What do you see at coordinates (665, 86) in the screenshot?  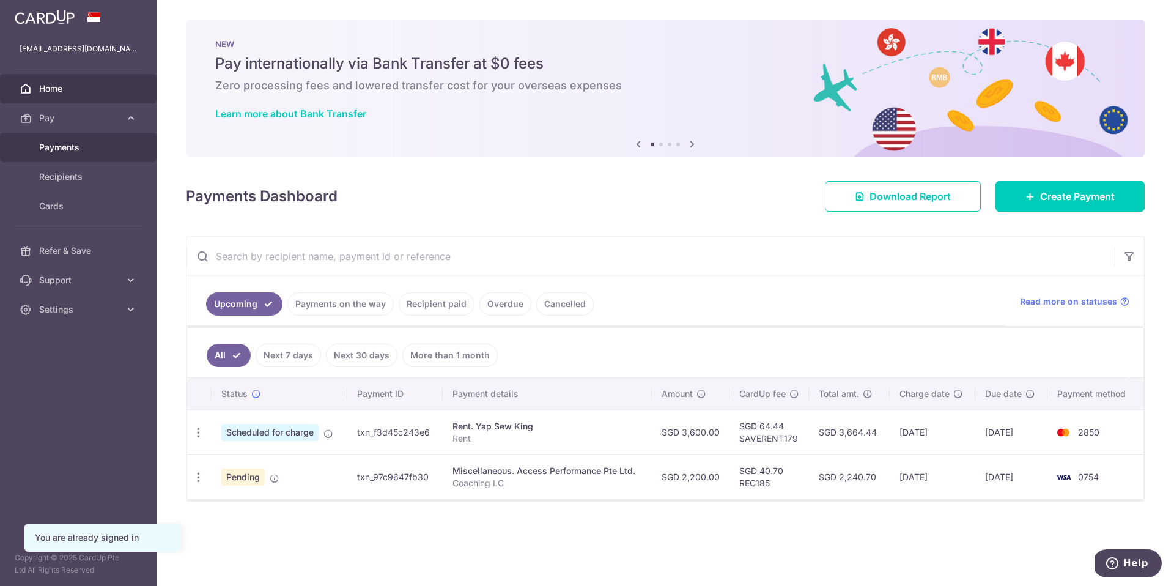 I see `h6: Zero processing fees and lowered transfer cost for your overseas expenses` at bounding box center [665, 86].